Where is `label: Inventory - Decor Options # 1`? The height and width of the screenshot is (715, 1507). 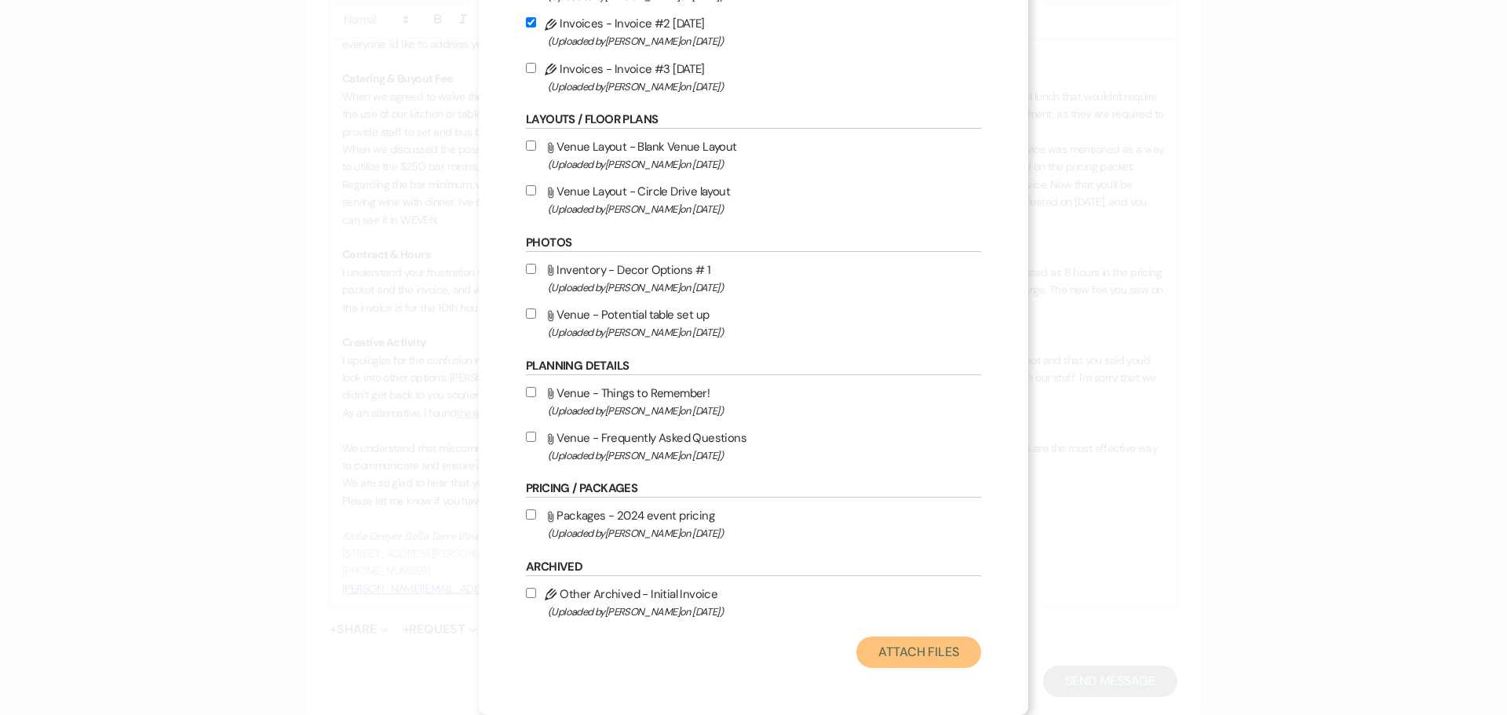
label: Inventory - Decor Options # 1 is located at coordinates (754, 278).